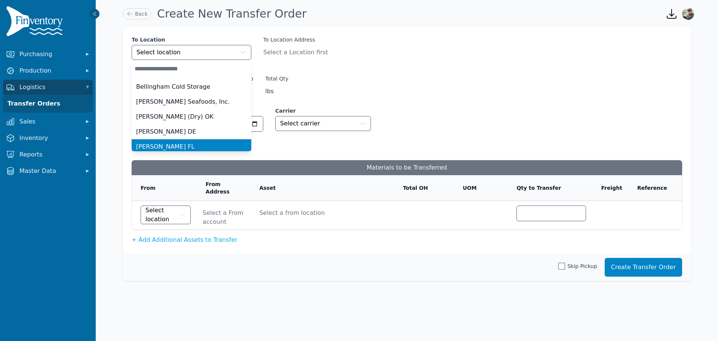  Describe the element at coordinates (48, 87) in the screenshot. I see `button: Logistics` at that location.